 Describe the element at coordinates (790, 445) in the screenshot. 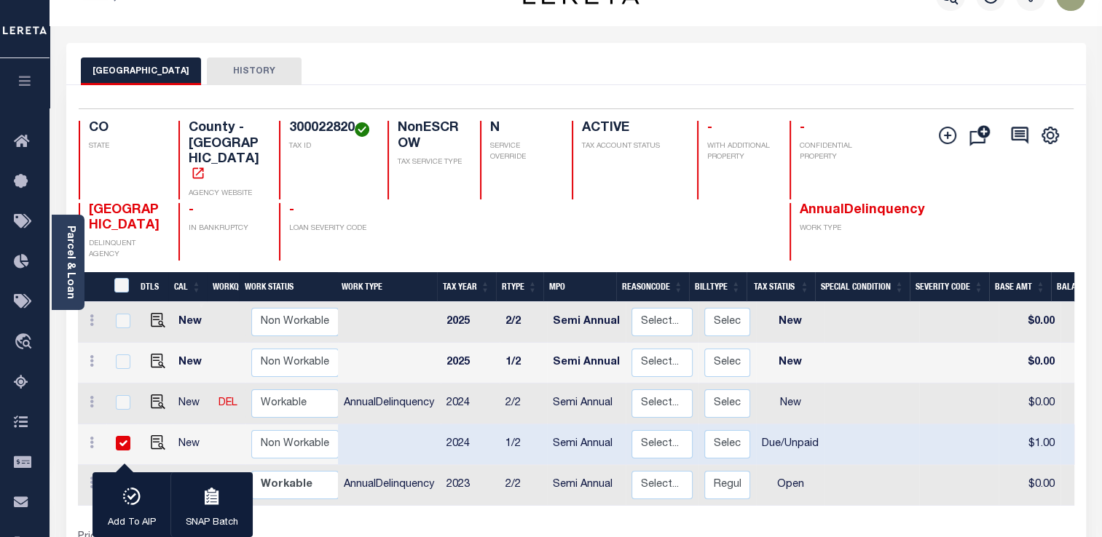

I see `td: Due/Unpaid` at that location.